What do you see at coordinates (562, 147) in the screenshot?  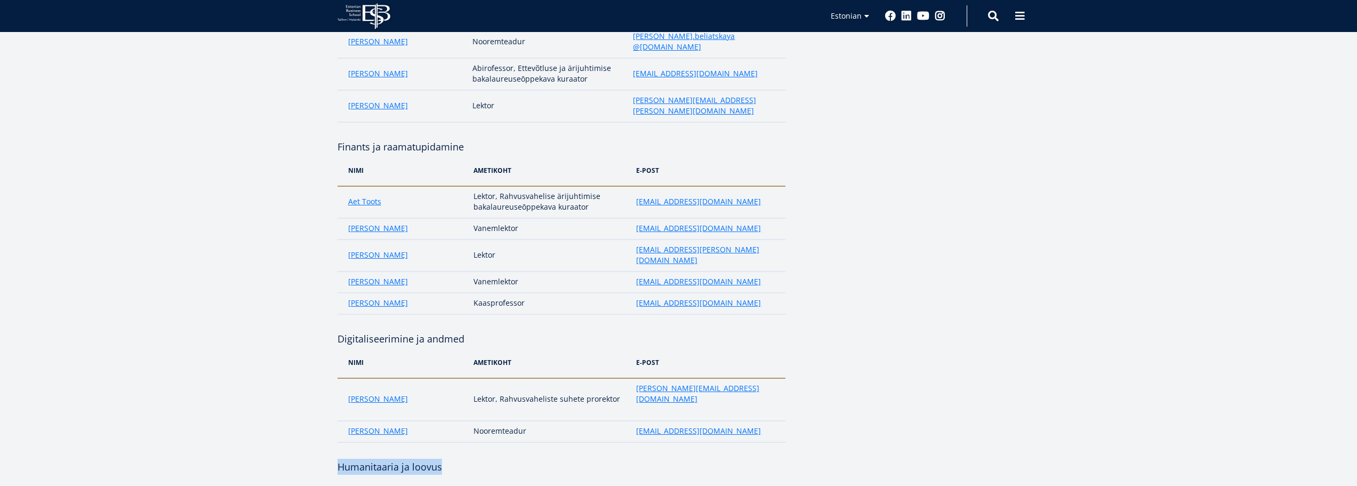 I see `h4: Finants ja raamatupidamine` at bounding box center [562, 147].